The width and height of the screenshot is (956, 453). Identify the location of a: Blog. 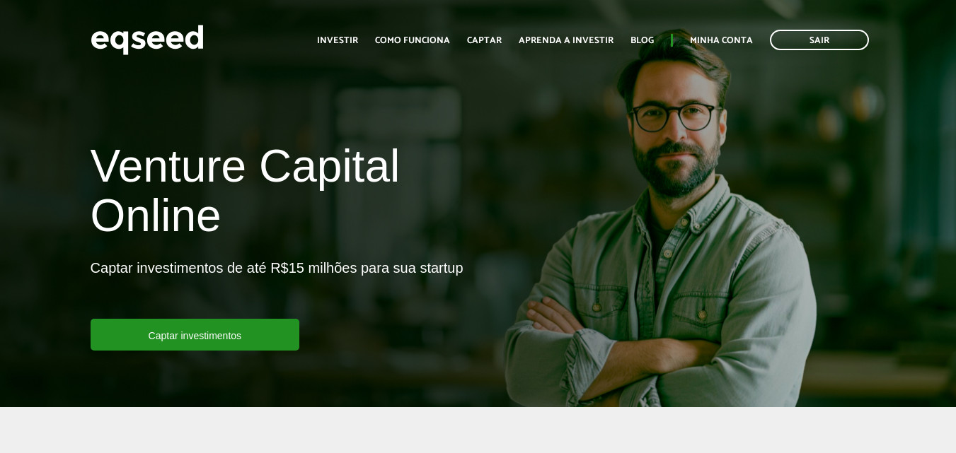
(642, 40).